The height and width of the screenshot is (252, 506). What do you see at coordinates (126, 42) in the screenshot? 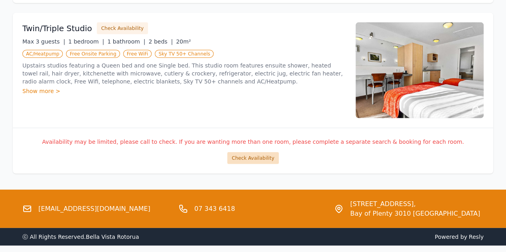
I see `span: 1 bathroom |` at bounding box center [126, 42].